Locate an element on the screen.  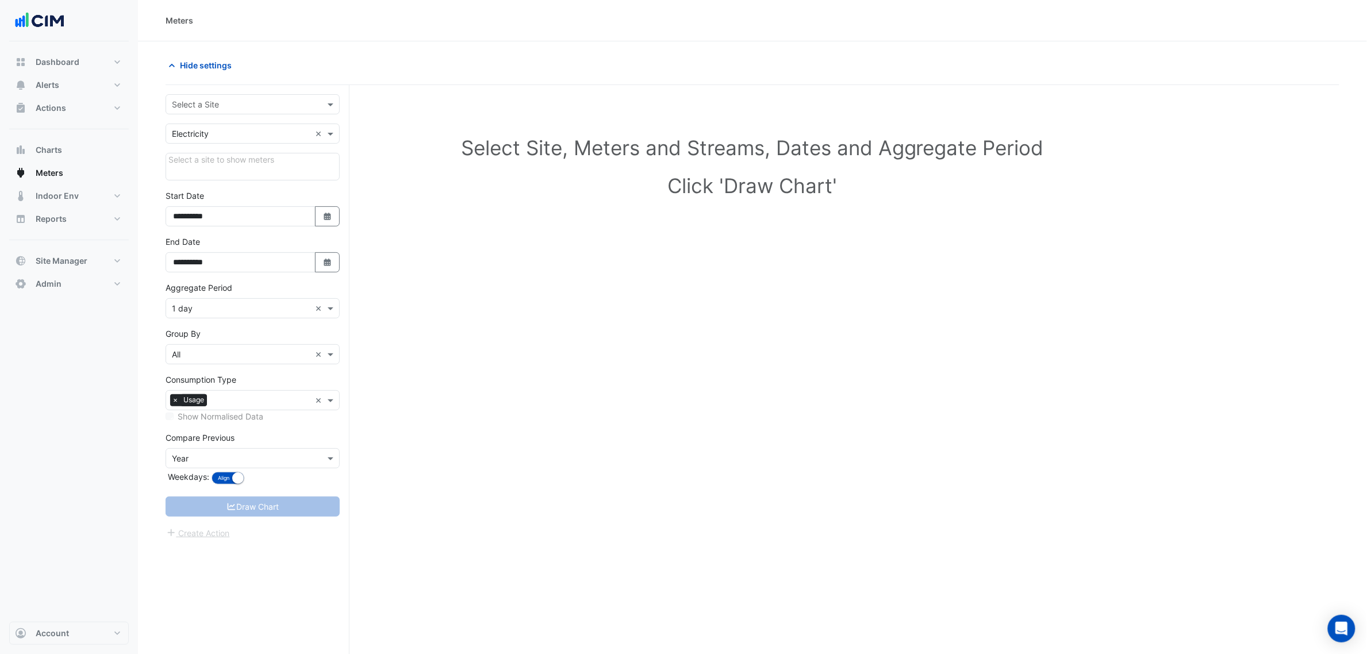
label: Compare Previous is located at coordinates (200, 437).